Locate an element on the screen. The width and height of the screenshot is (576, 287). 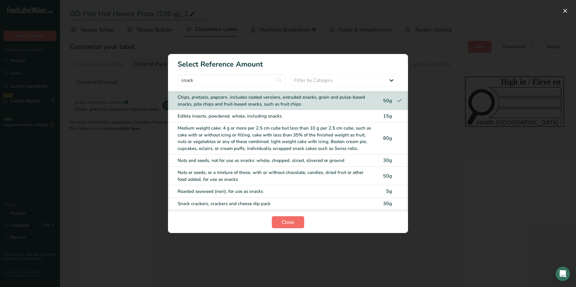
div: Edible insects, powdered, whole, including snacks is located at coordinates (275, 116).